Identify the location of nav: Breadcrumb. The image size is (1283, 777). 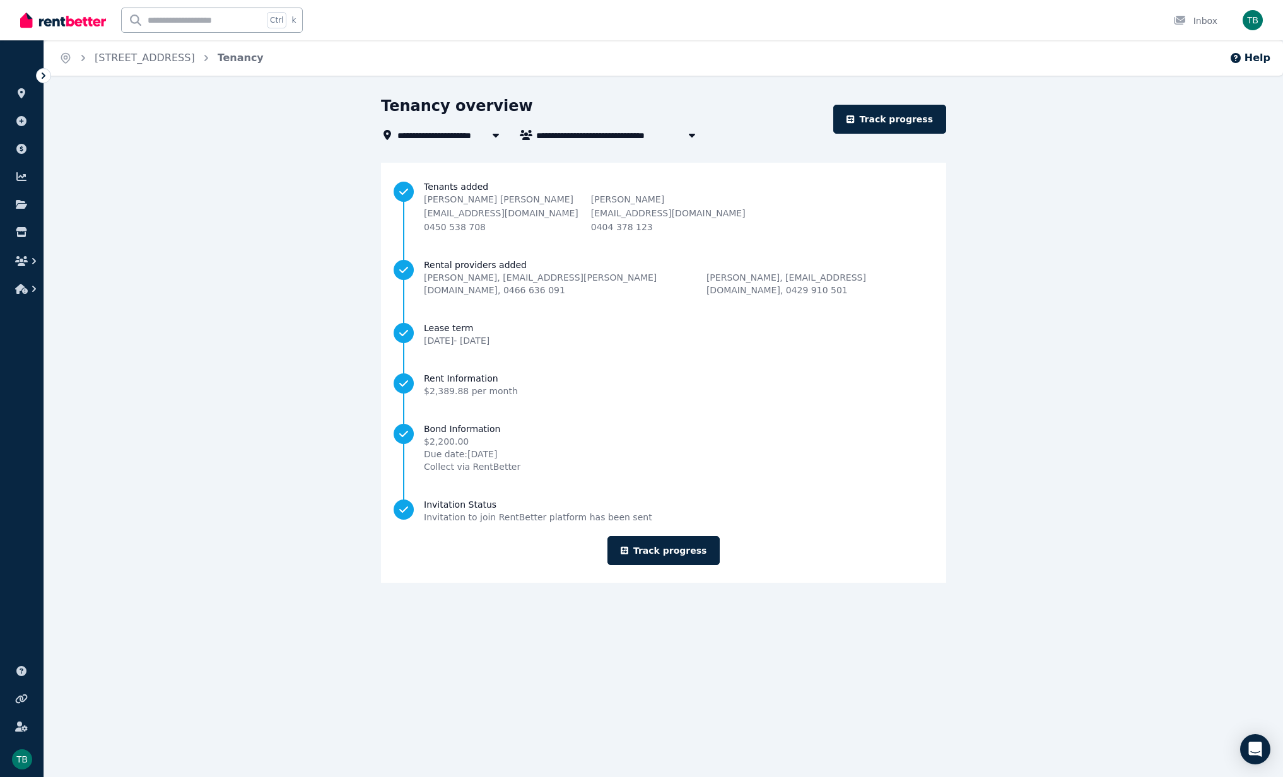
(161, 58).